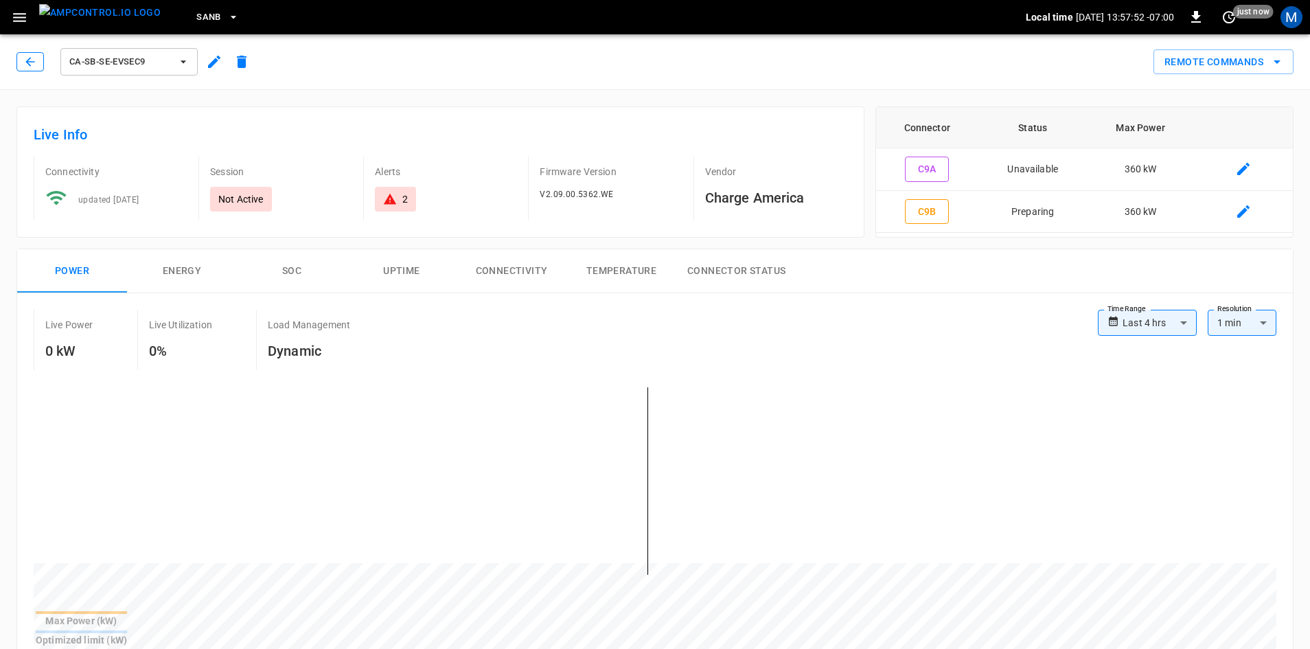 The image size is (1310, 649). Describe the element at coordinates (927, 169) in the screenshot. I see `button: C9A` at that location.